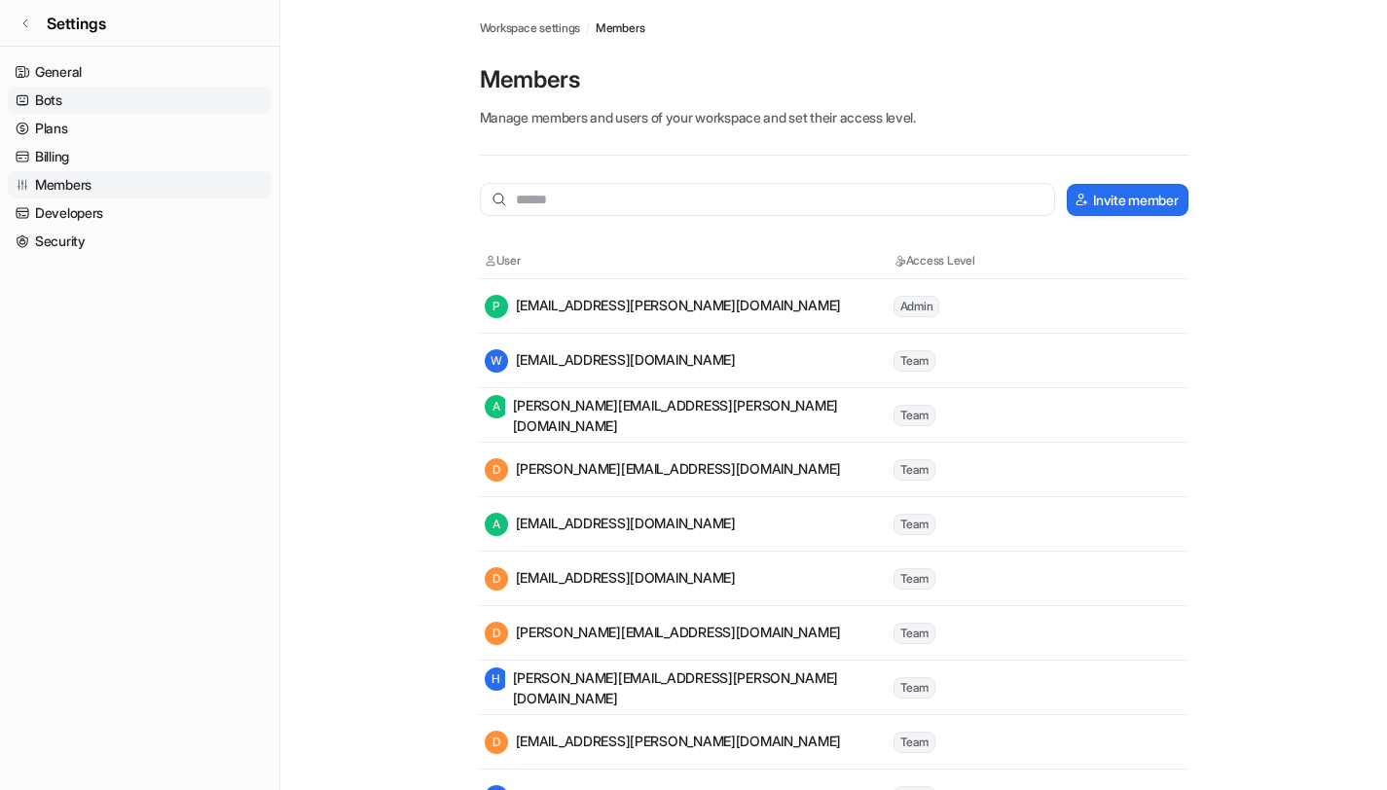 Image resolution: width=1387 pixels, height=790 pixels. Describe the element at coordinates (834, 80) in the screenshot. I see `p: Members` at that location.